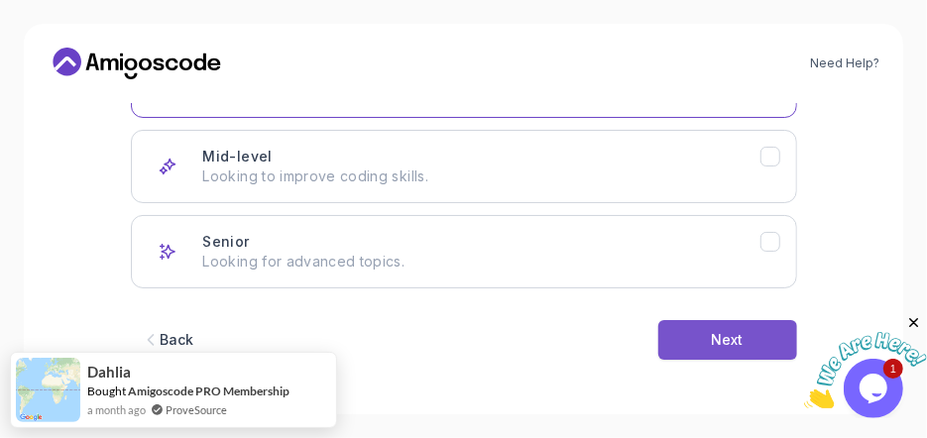  Describe the element at coordinates (168, 340) in the screenshot. I see `button: Back` at that location.